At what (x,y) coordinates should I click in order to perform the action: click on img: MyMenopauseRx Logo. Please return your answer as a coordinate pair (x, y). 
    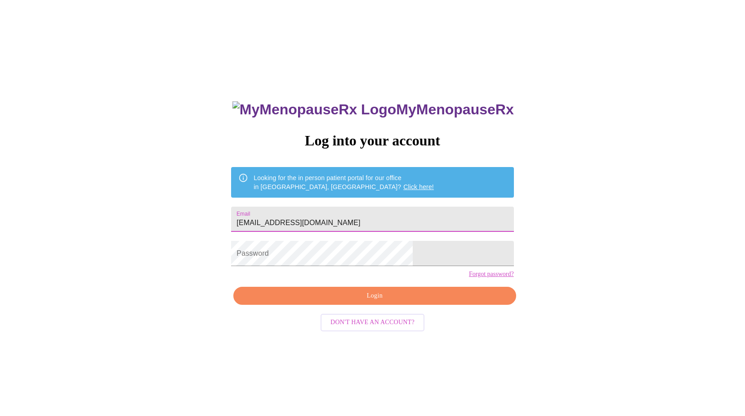
    Looking at the image, I should click on (314, 109).